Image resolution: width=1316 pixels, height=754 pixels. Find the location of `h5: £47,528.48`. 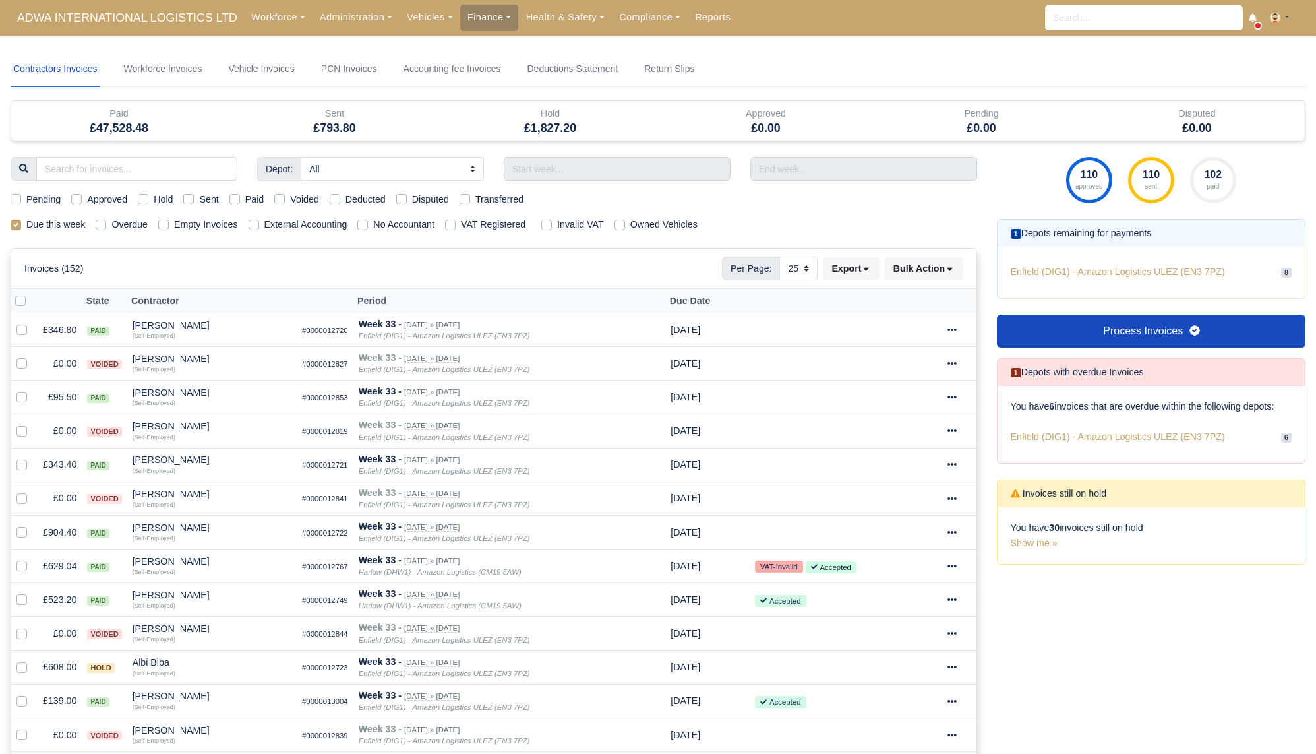

h5: £47,528.48 is located at coordinates (119, 128).